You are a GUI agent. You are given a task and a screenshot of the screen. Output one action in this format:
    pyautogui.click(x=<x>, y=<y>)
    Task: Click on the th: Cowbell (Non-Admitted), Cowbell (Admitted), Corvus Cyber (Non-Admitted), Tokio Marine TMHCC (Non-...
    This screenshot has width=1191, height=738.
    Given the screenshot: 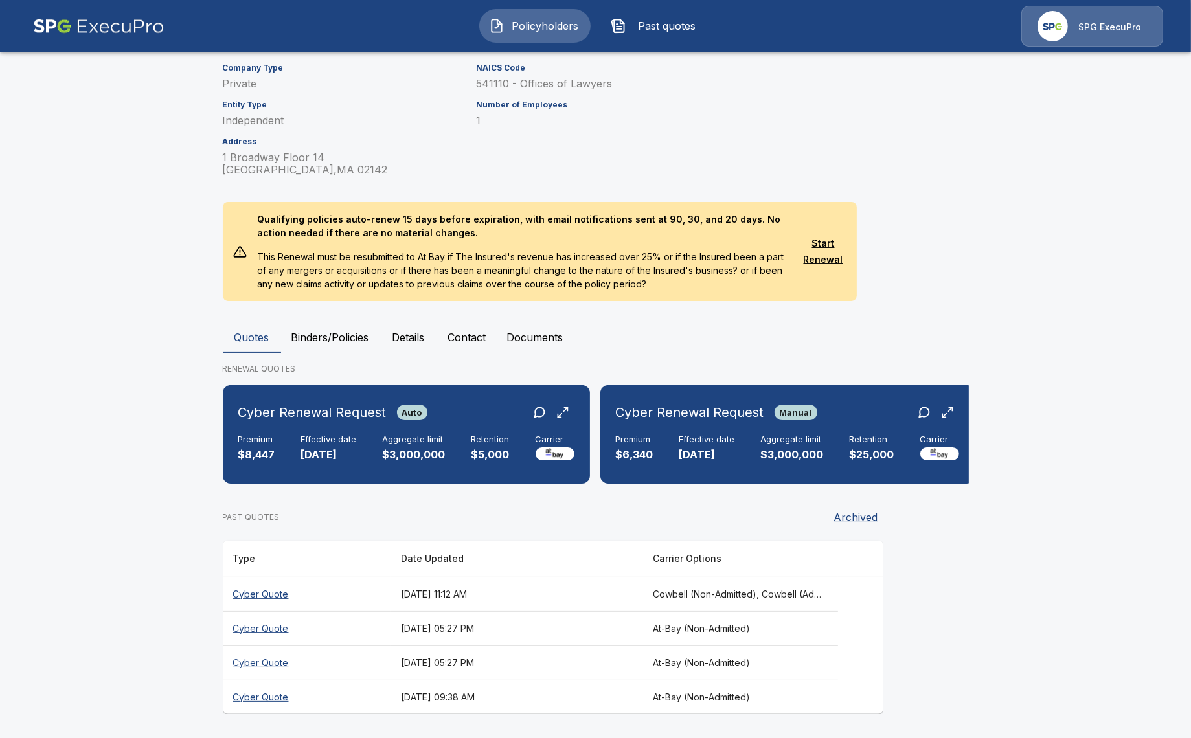 What is the action you would take?
    pyautogui.click(x=740, y=594)
    